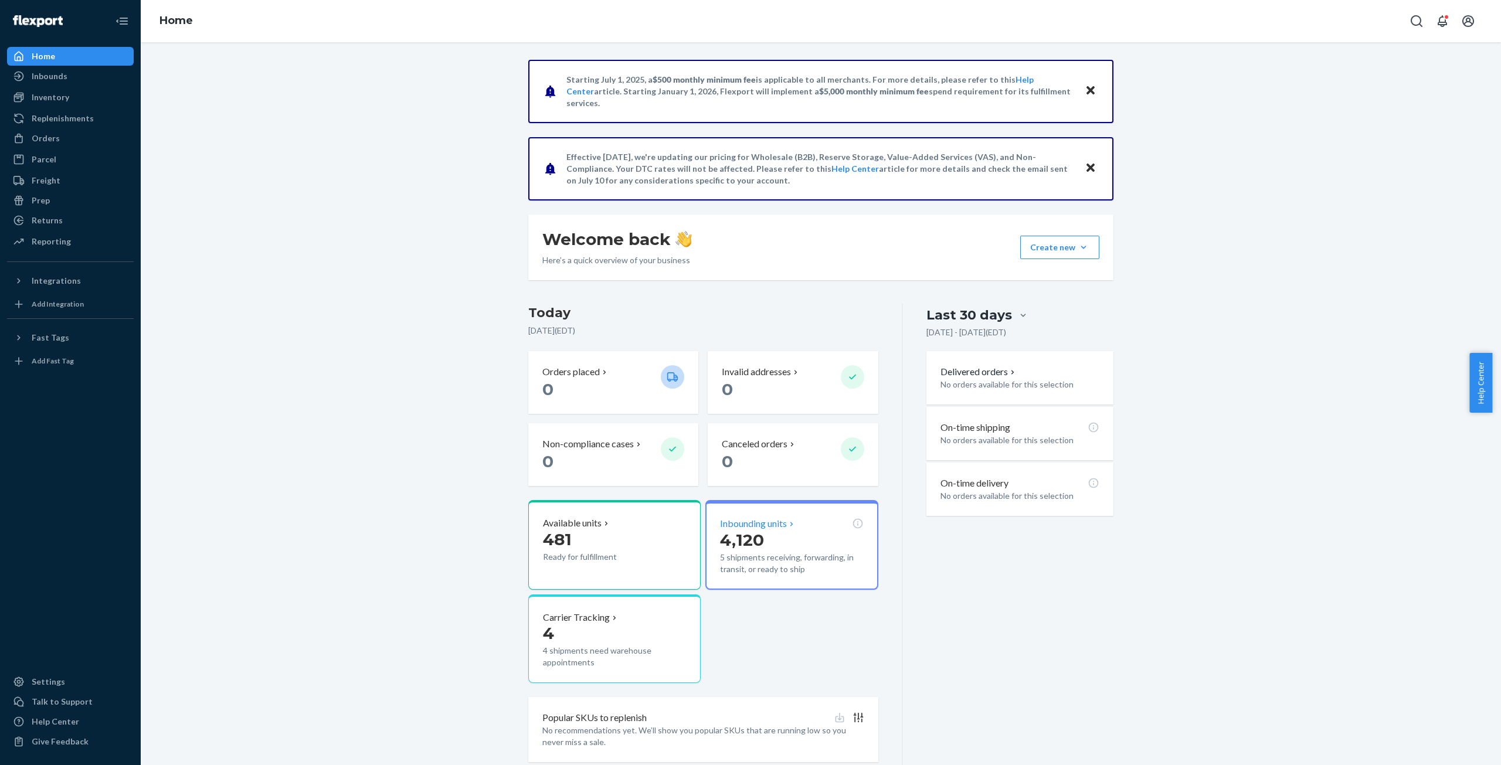  Describe the element at coordinates (40, 201) in the screenshot. I see `div: Prep` at that location.